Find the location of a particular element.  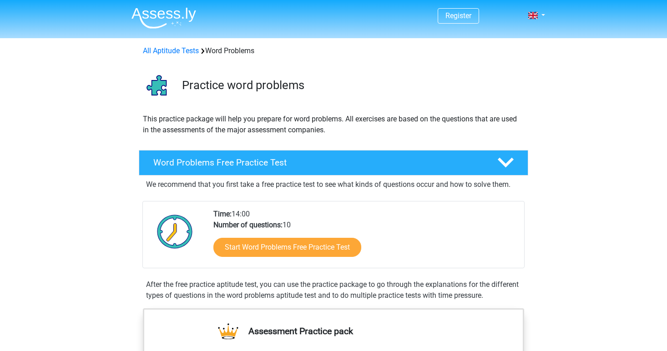

a: All Aptitude Tests is located at coordinates (171, 51).